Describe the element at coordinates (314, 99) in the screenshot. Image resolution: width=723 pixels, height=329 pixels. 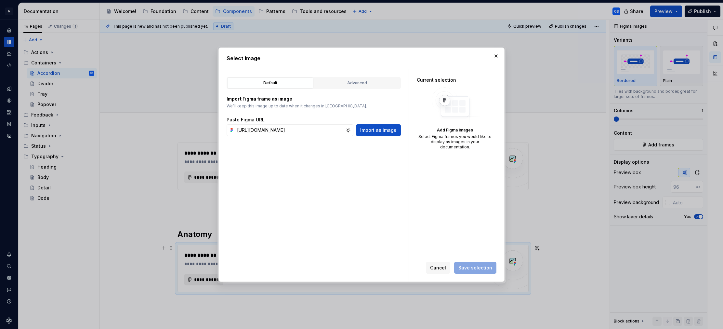
I see `p: Import Figma frame as image` at that location.